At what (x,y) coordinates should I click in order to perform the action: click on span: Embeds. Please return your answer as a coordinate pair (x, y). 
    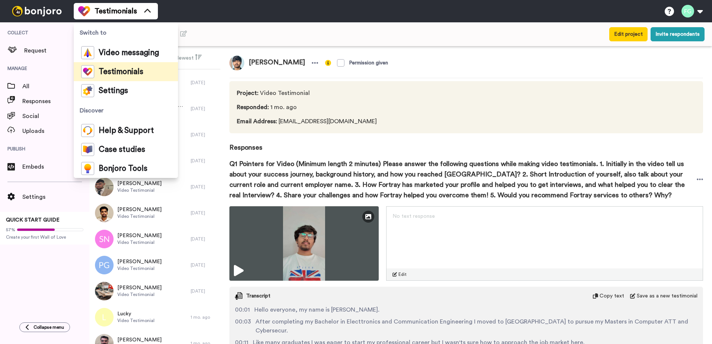
    Looking at the image, I should click on (56, 167).